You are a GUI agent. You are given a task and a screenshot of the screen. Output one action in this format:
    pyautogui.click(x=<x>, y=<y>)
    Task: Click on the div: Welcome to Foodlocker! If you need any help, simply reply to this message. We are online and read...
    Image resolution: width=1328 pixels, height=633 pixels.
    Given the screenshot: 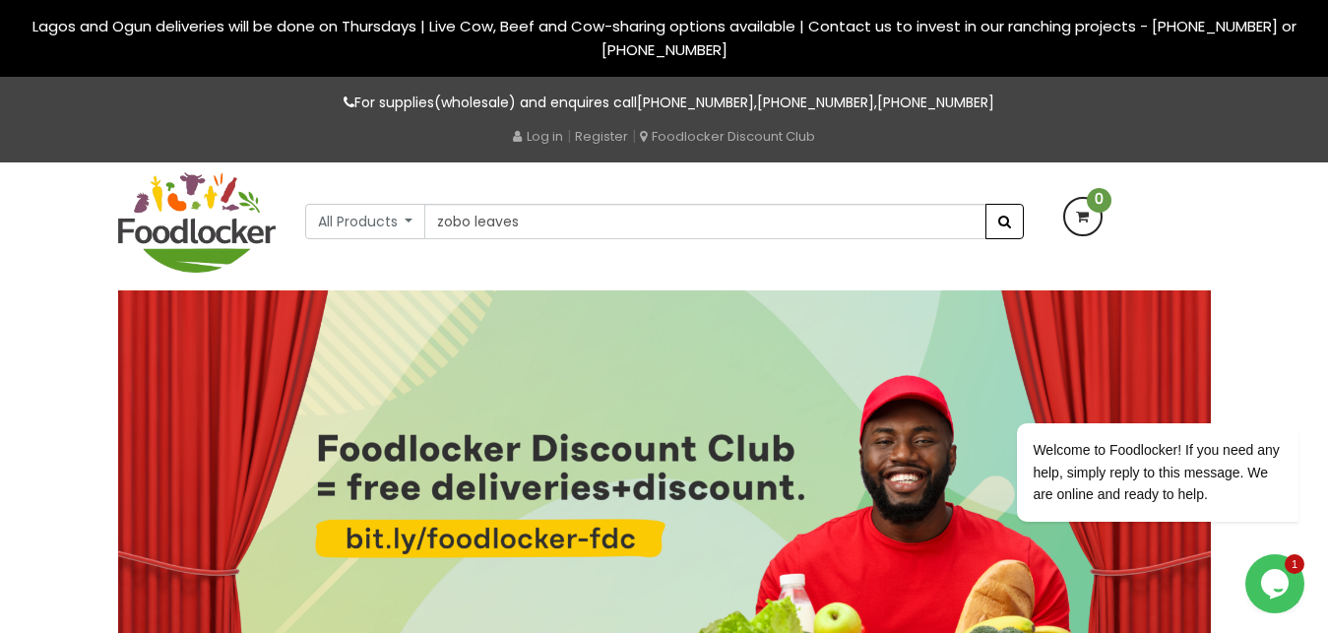 What is the action you would take?
    pyautogui.click(x=178, y=160)
    